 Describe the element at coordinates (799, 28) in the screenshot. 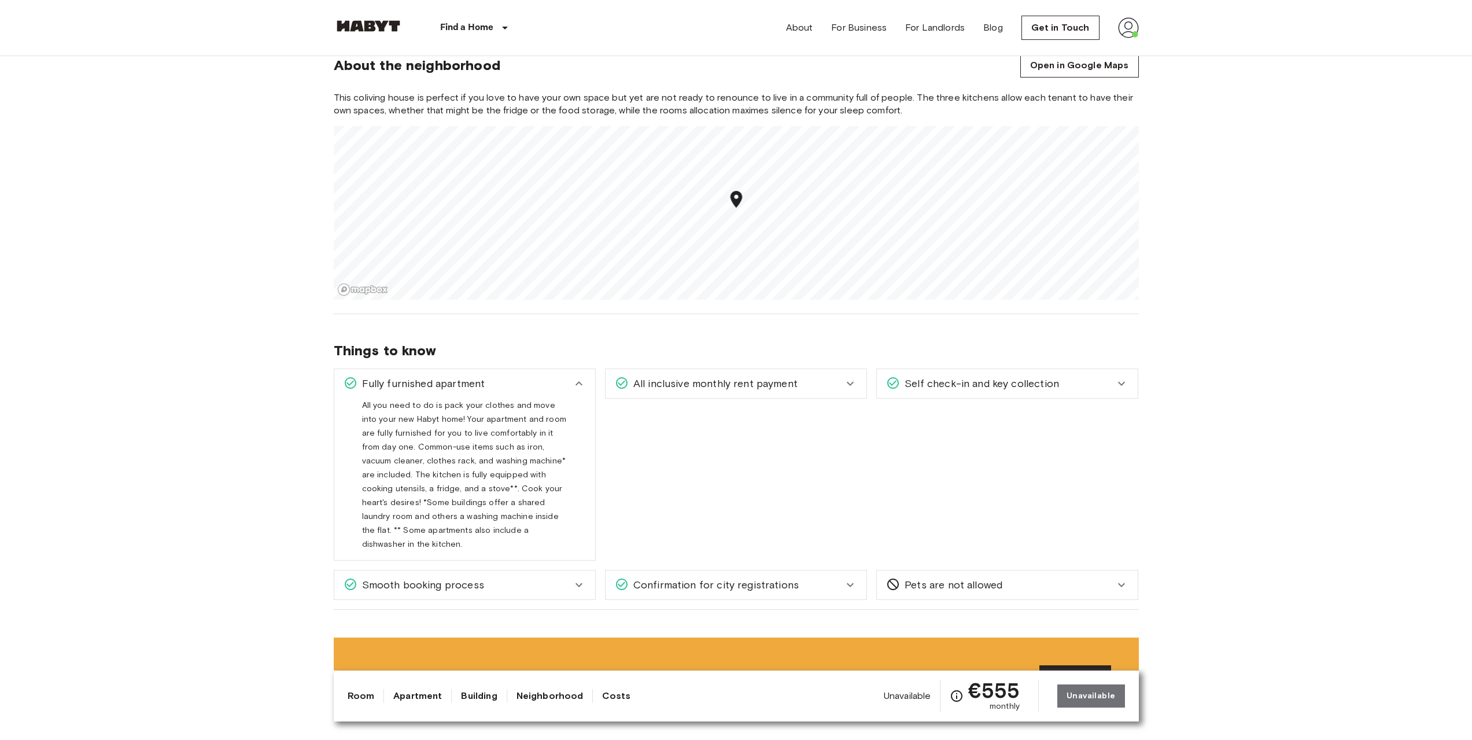

I see `a: About` at that location.